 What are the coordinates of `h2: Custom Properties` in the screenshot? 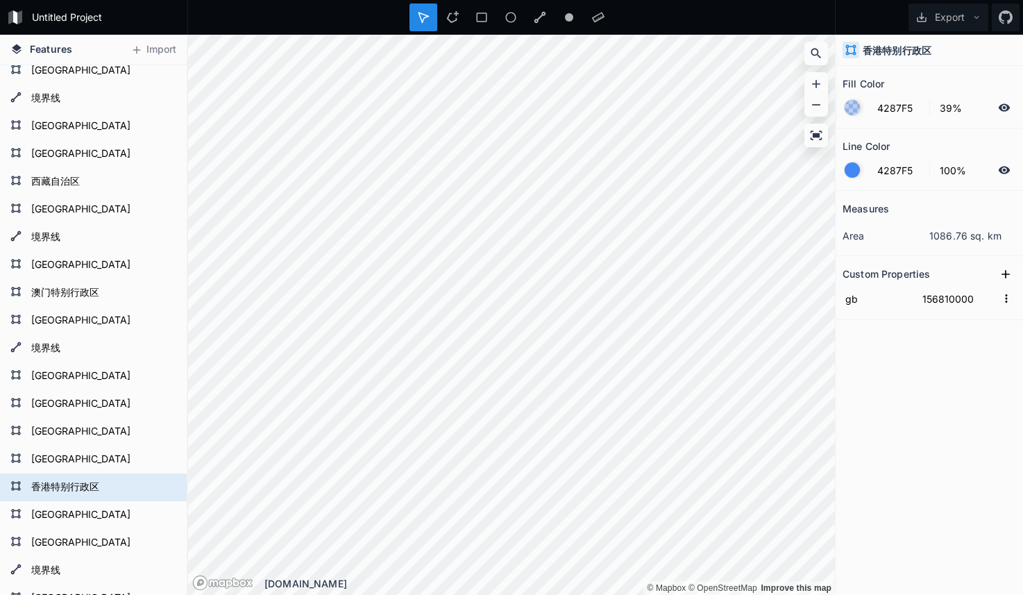 It's located at (886, 273).